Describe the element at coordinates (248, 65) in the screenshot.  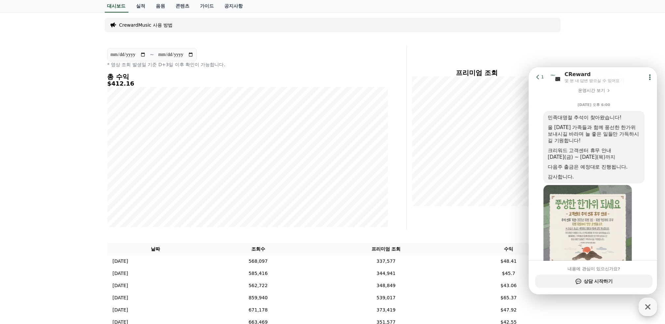
I see `p: * 영상 조회 발생일 기준 D+3일 이후 확인이 가능합니다.` at that location.